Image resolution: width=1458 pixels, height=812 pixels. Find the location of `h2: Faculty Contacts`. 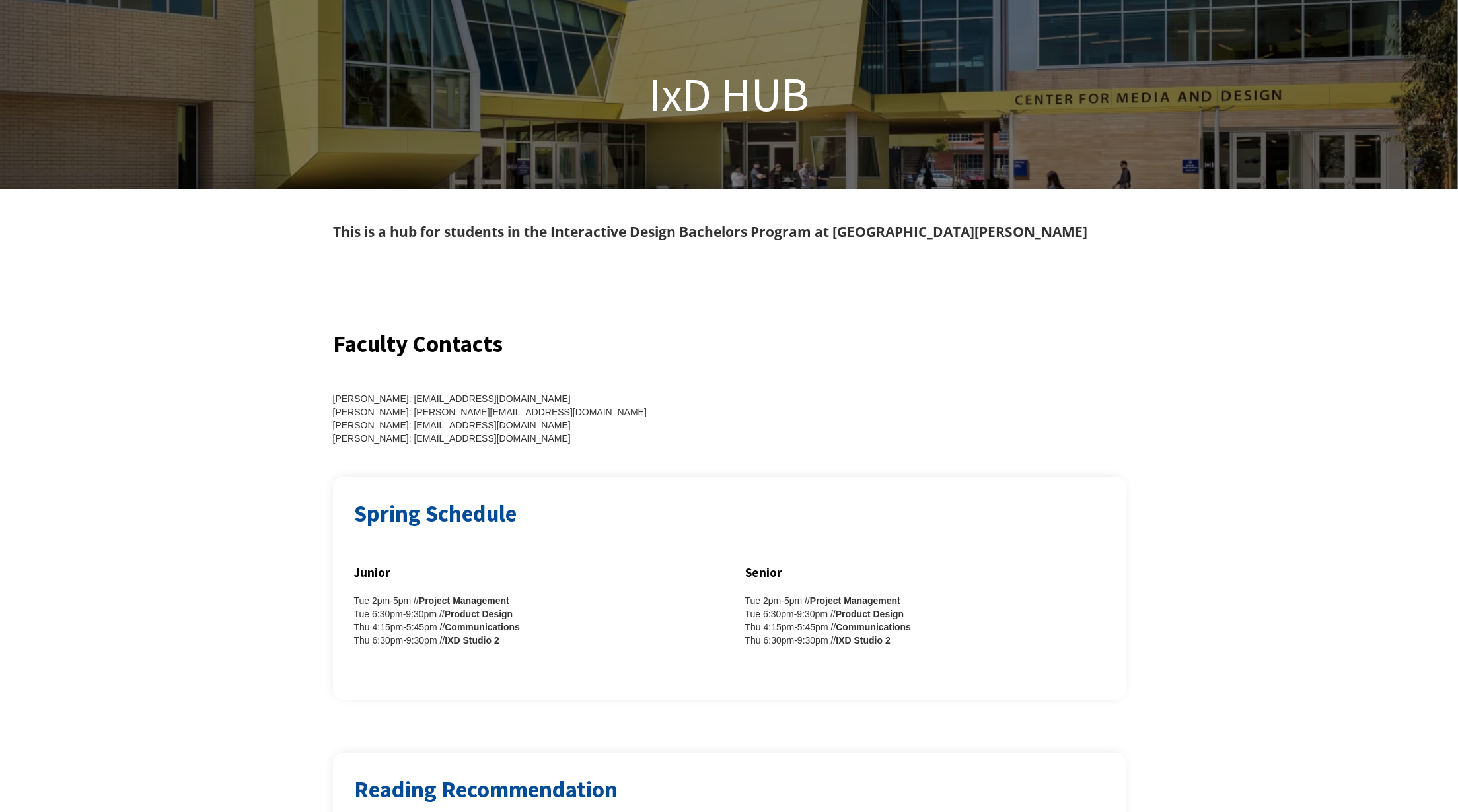

h2: Faculty Contacts is located at coordinates (524, 344).